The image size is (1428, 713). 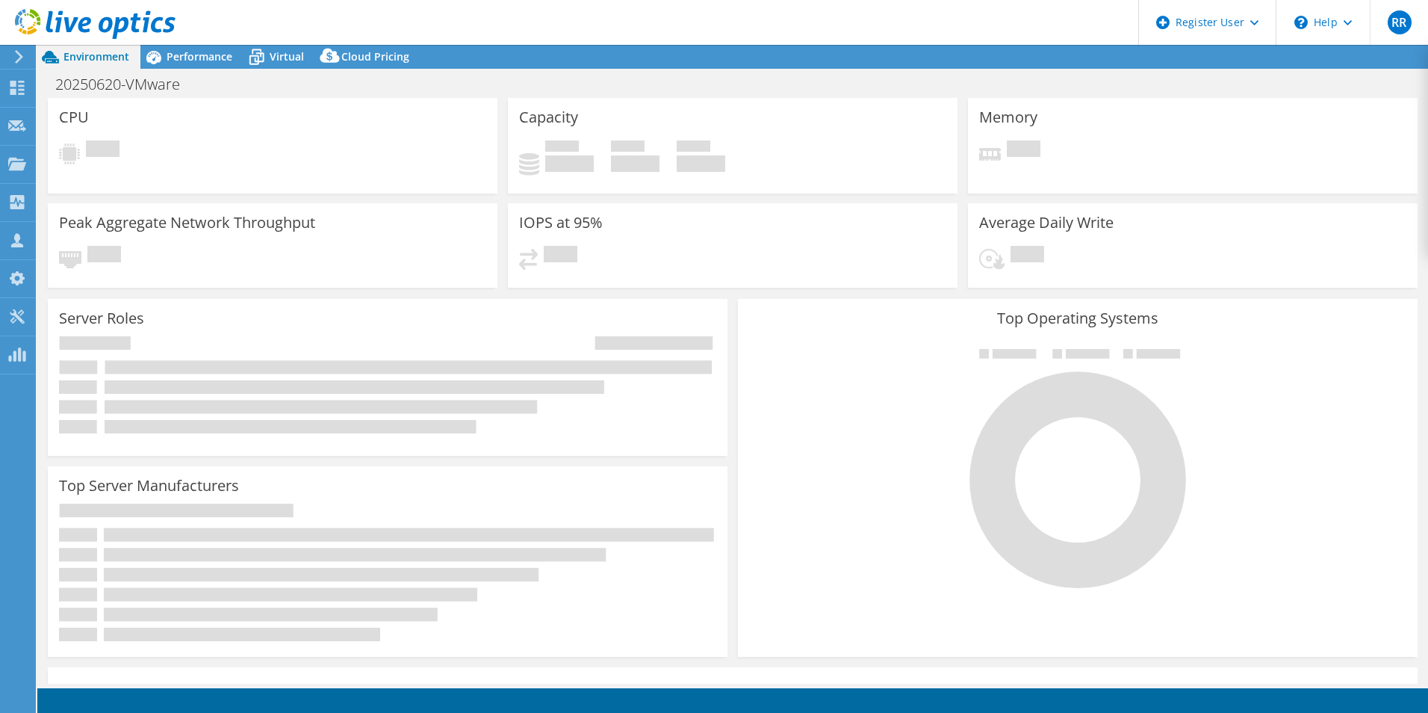 What do you see at coordinates (375, 56) in the screenshot?
I see `span: Cloud Pricing` at bounding box center [375, 56].